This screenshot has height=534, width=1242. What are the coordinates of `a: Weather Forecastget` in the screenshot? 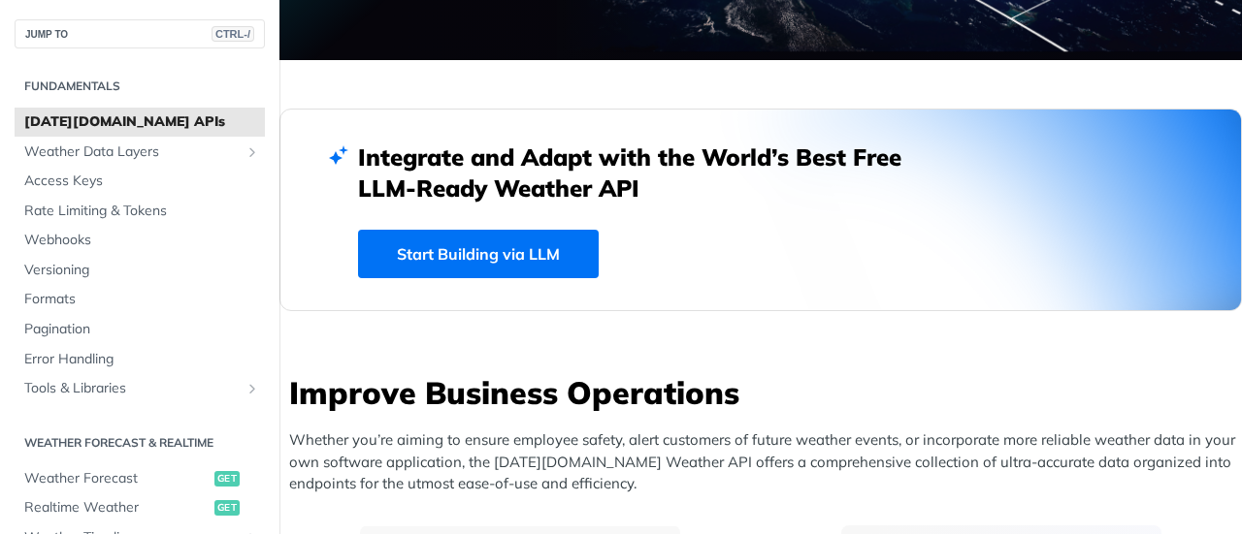 It's located at (140, 479).